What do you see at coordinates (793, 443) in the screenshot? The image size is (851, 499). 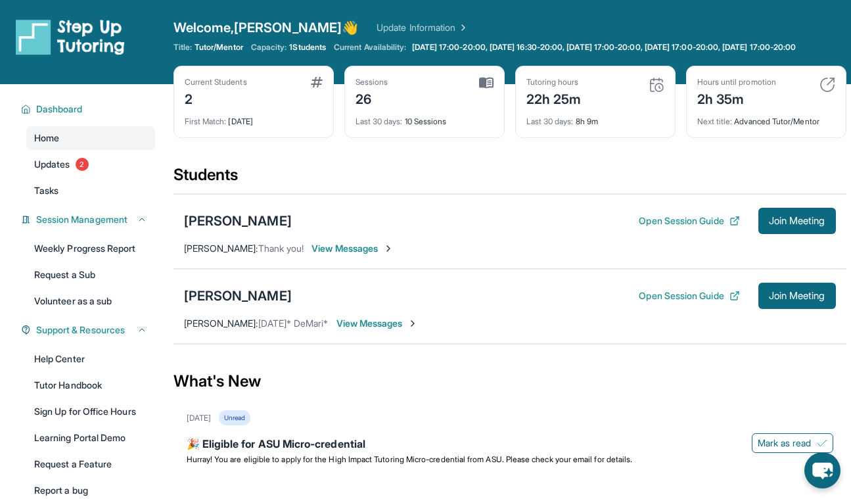 I see `button: Mark as read` at bounding box center [793, 443].